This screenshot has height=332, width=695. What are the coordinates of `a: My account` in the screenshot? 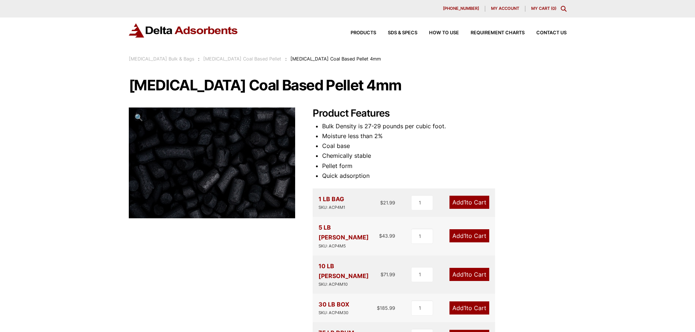 It's located at (505, 9).